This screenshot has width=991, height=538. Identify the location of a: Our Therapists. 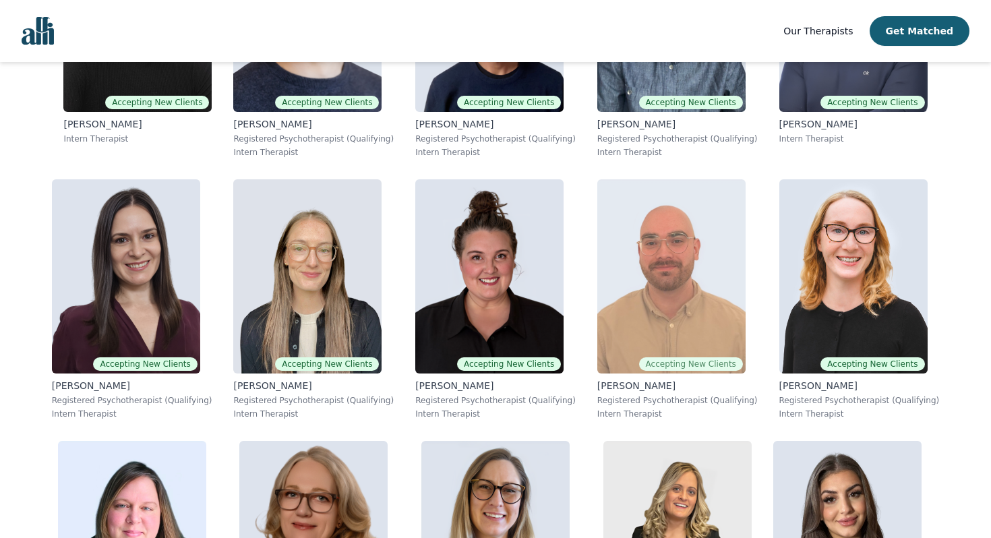
(818, 31).